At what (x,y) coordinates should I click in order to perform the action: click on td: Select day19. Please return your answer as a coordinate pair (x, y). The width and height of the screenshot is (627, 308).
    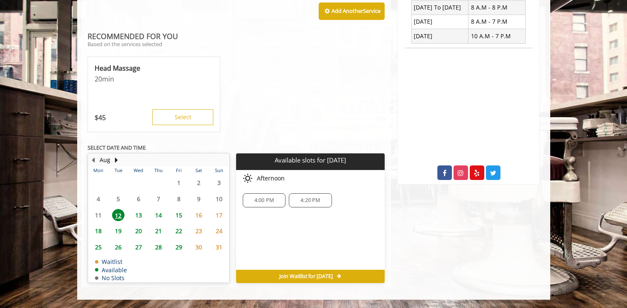
    Looking at the image, I should click on (118, 230).